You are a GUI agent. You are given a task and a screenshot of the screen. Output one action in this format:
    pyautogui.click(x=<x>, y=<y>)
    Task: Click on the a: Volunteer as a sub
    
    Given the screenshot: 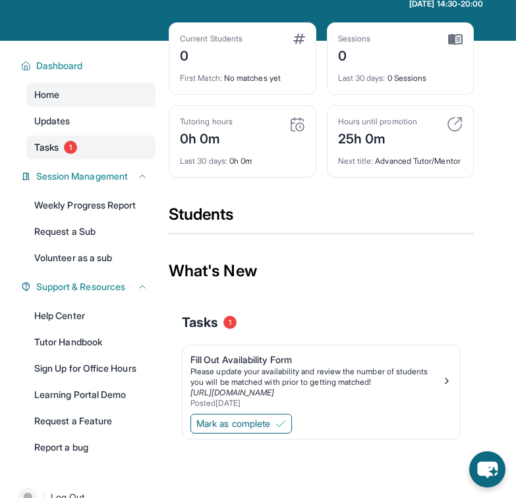 What is the action you would take?
    pyautogui.click(x=91, y=258)
    